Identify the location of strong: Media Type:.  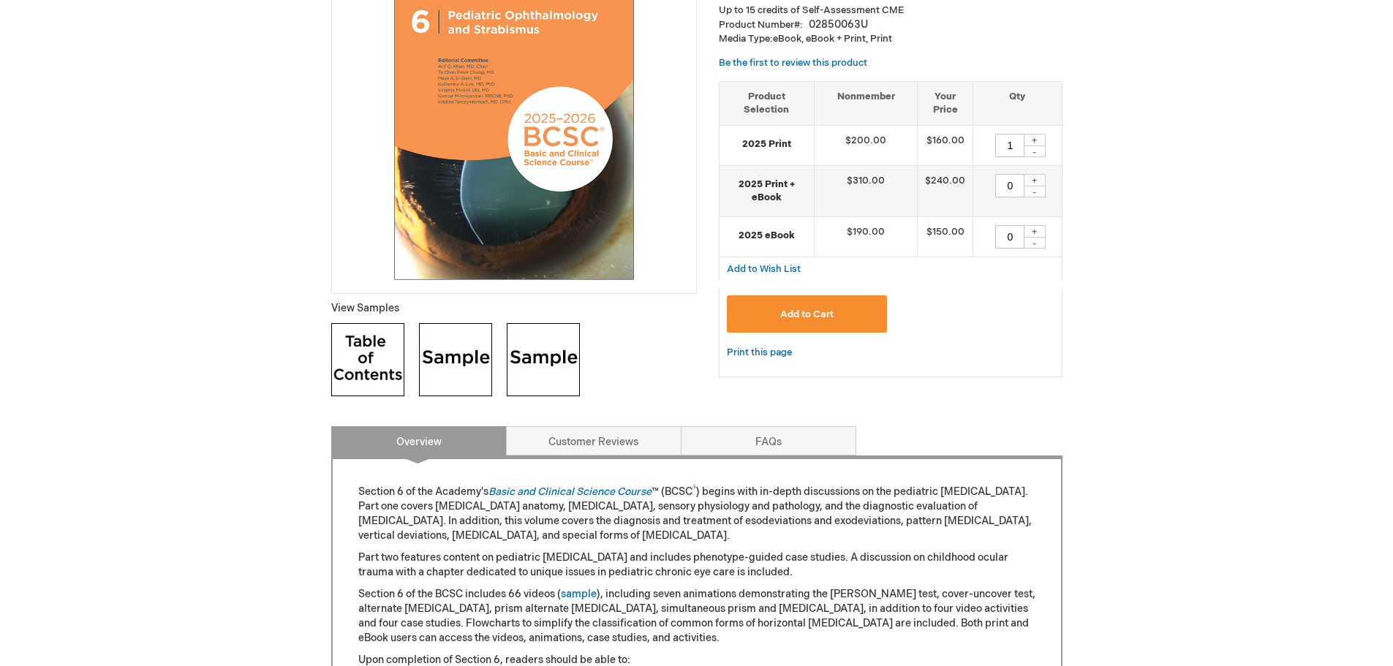
(746, 39).